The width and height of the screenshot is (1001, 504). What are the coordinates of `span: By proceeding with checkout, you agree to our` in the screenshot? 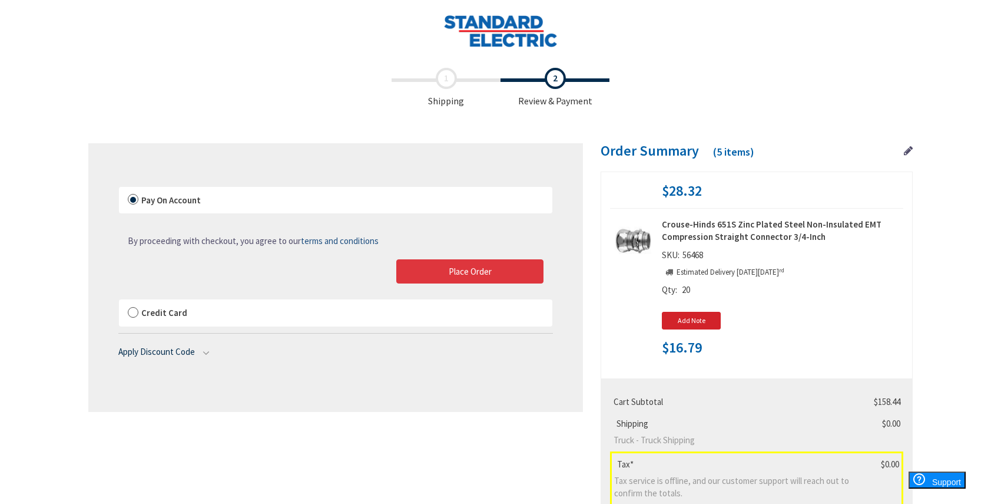 It's located at (253, 240).